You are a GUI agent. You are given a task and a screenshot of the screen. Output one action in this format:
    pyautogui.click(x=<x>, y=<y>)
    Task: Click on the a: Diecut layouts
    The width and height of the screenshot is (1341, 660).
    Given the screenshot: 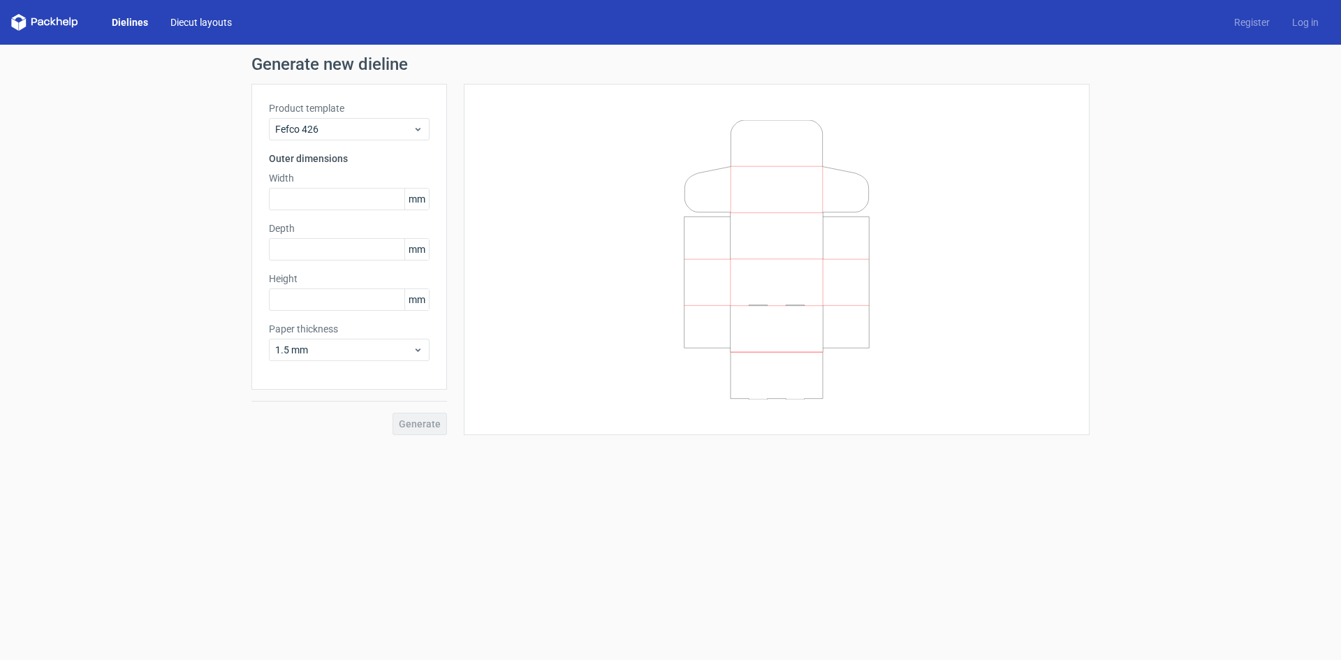 What is the action you would take?
    pyautogui.click(x=201, y=22)
    